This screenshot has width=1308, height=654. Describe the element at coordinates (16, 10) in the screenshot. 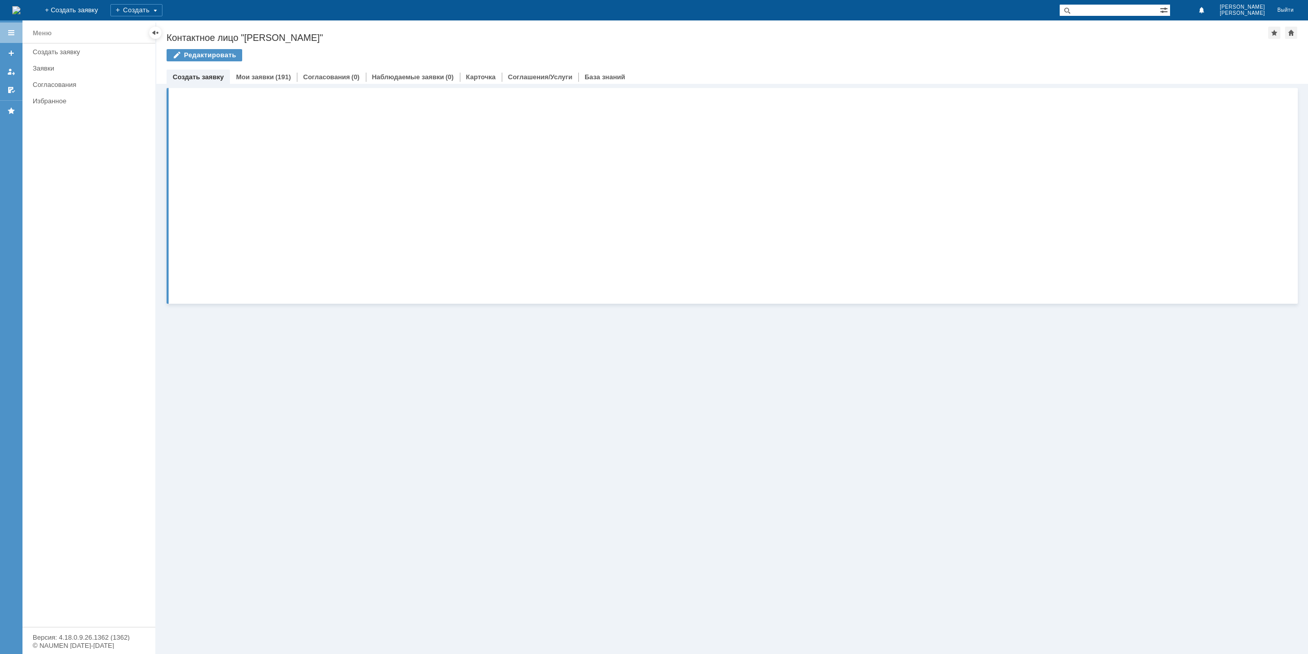

I see `img: logo` at that location.